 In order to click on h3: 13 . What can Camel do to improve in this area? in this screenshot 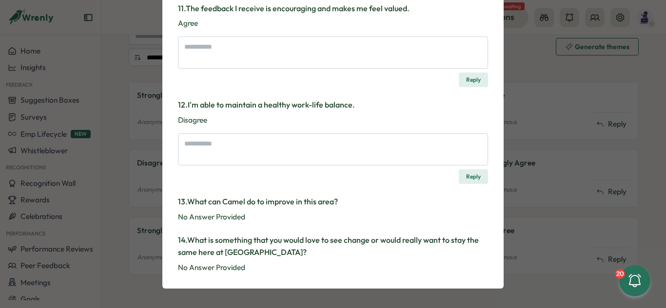, I will do `click(333, 202)`.